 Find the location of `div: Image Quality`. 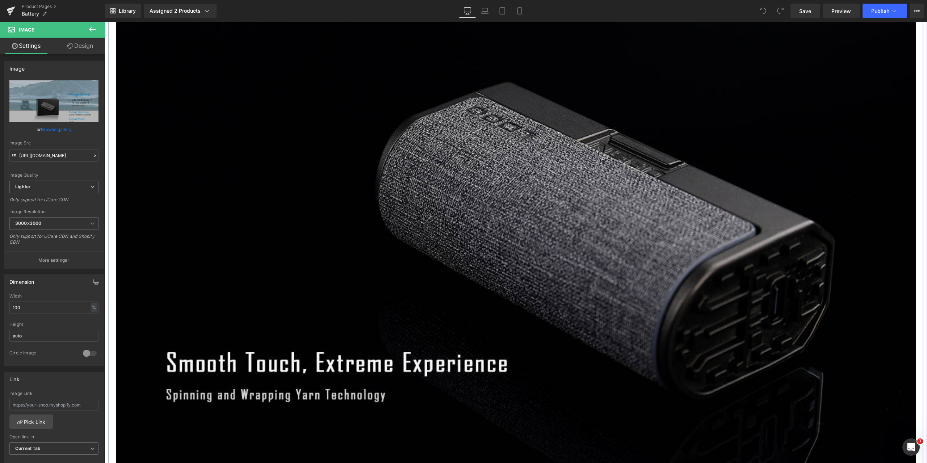

div: Image Quality is located at coordinates (54, 175).